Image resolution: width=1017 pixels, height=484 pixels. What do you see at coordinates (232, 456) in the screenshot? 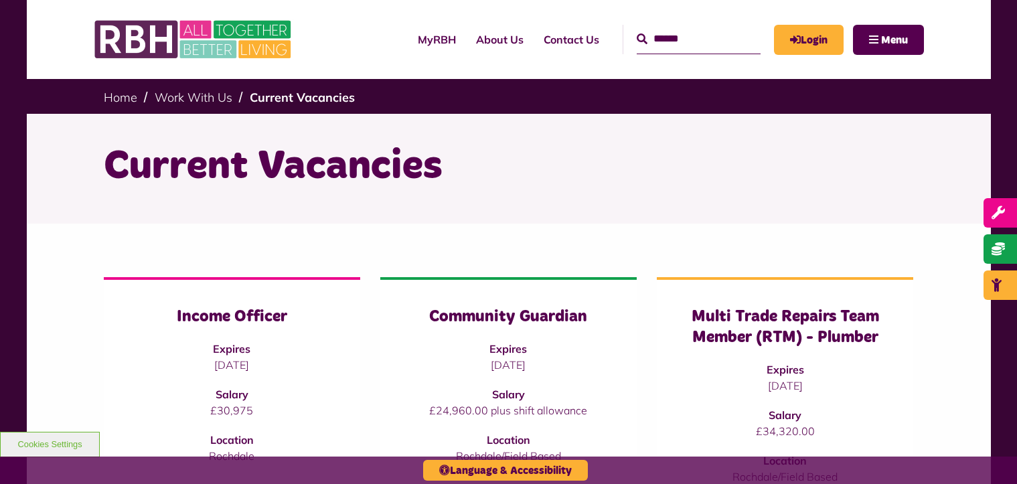
I see `p: Rochdale` at bounding box center [232, 456].